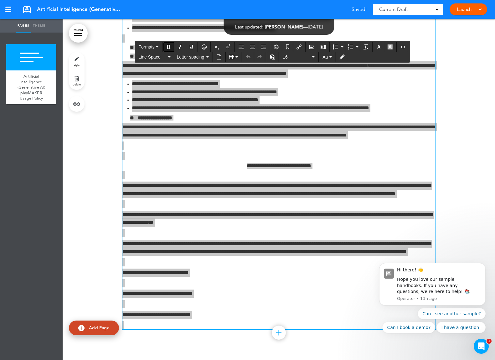  What do you see at coordinates (259, 57) in the screenshot?
I see `div: Redo` at bounding box center [259, 57].